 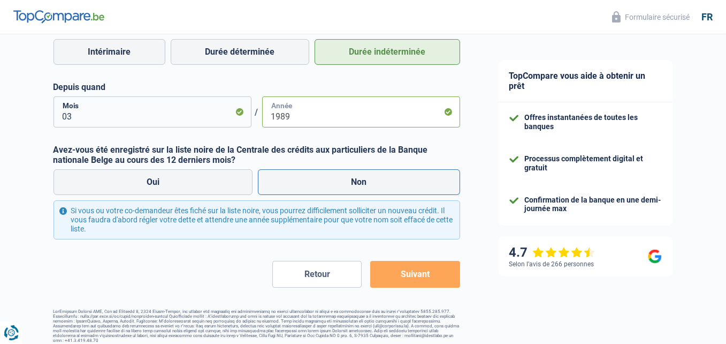 I want to click on input: AAAA, so click(x=361, y=112).